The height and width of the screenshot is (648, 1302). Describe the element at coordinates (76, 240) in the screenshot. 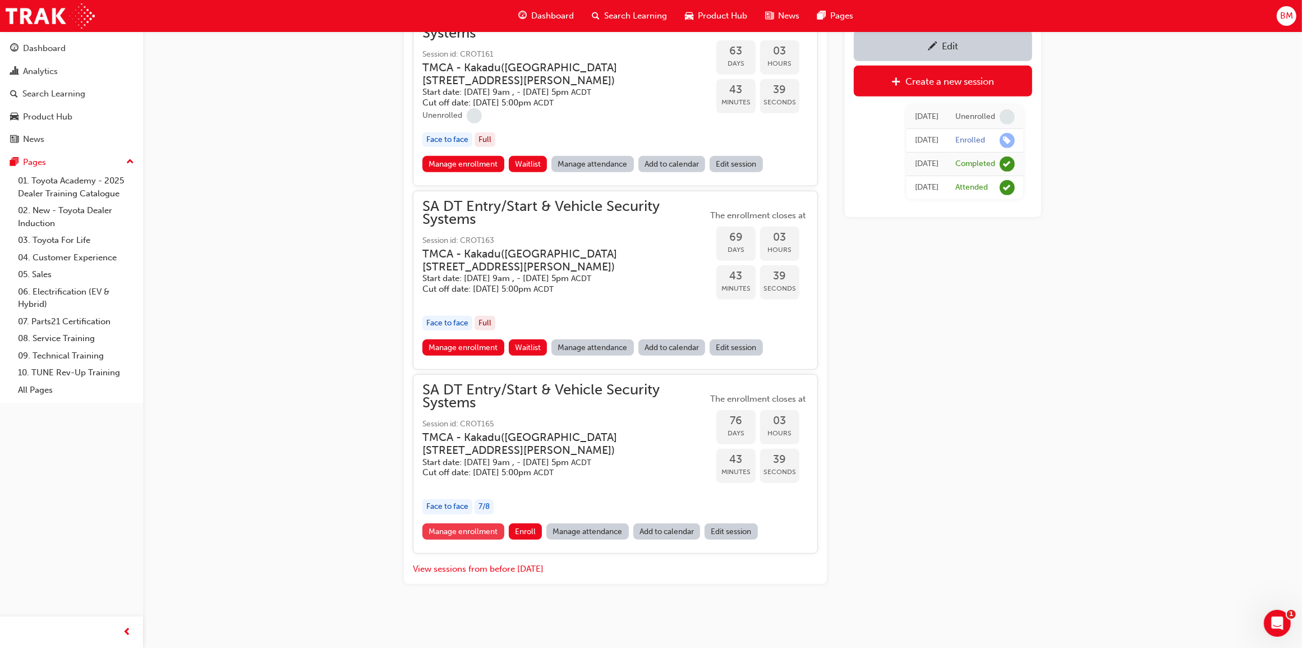

I see `a: 03. Toyota For Life` at that location.